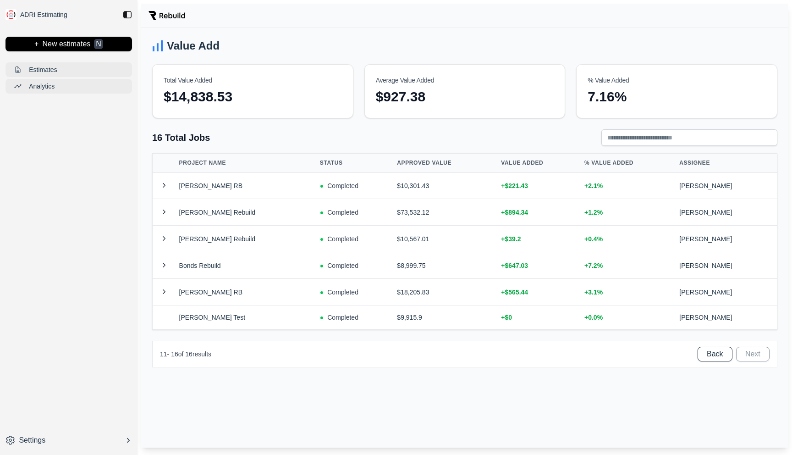 The height and width of the screenshot is (455, 792). I want to click on th: ASSIGNEE, so click(726, 163).